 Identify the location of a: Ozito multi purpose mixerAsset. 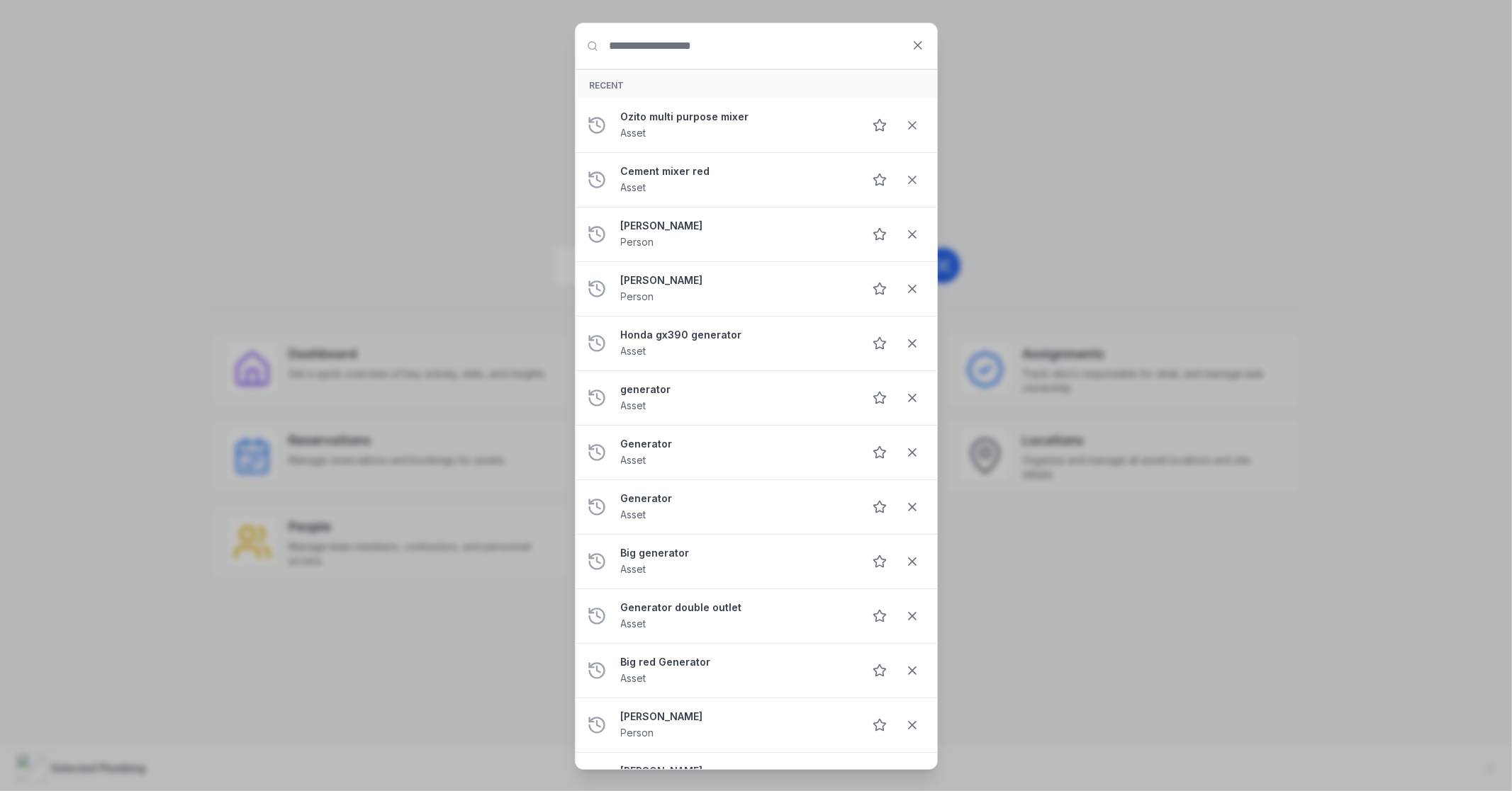
(736, 126).